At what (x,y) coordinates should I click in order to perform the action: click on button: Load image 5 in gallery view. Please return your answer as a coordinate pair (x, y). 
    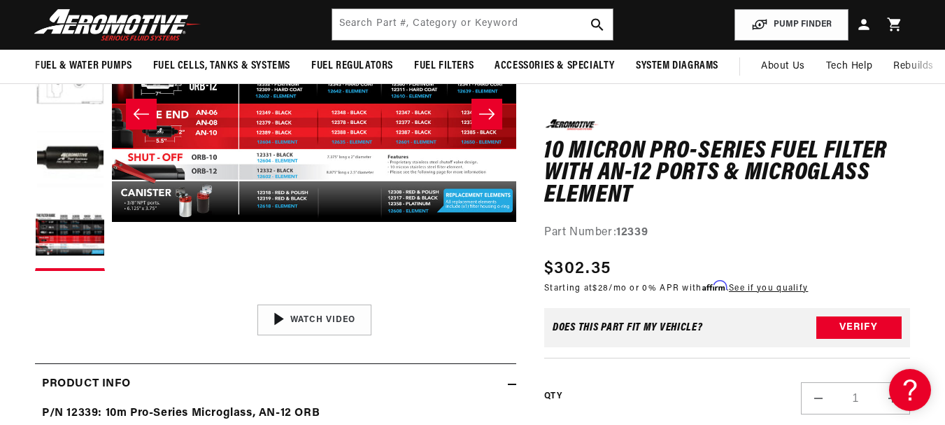
    Looking at the image, I should click on (70, 236).